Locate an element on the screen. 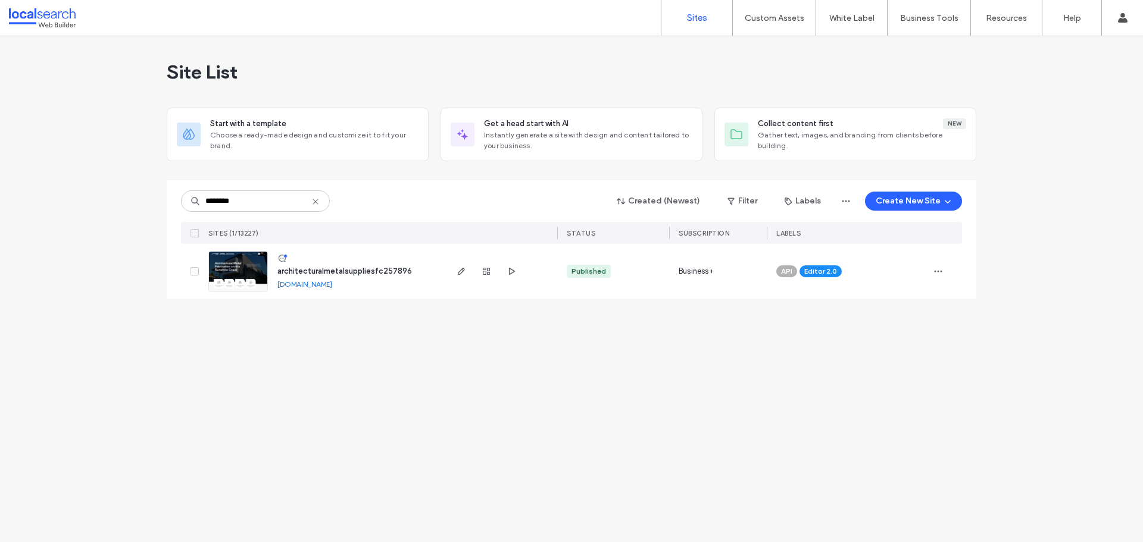 Image resolution: width=1143 pixels, height=542 pixels. button: Labels is located at coordinates (802, 201).